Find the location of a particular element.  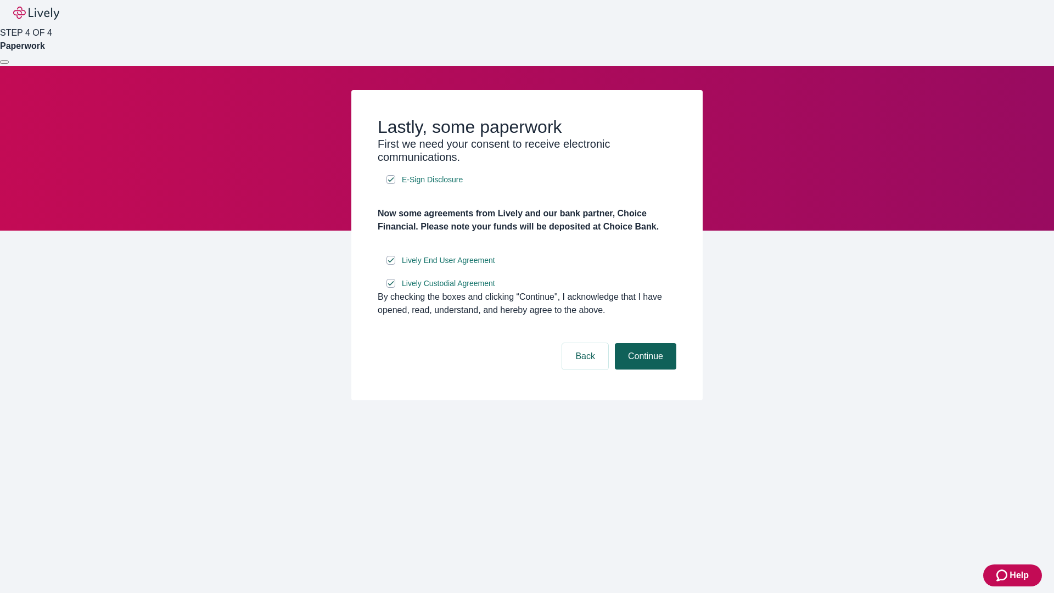

span: Help is located at coordinates (1019, 575).